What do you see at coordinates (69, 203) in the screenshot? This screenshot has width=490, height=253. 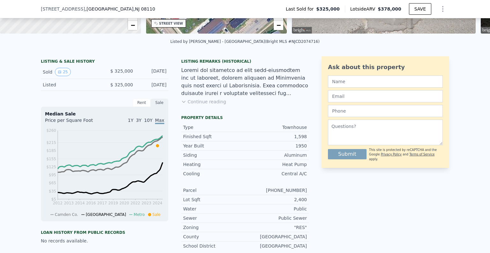 I see `tspan: 2013` at bounding box center [69, 203].